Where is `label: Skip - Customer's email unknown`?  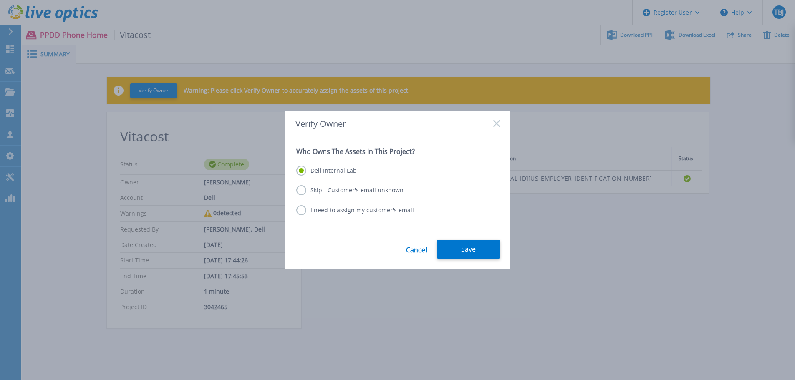
label: Skip - Customer's email unknown is located at coordinates (350, 190).